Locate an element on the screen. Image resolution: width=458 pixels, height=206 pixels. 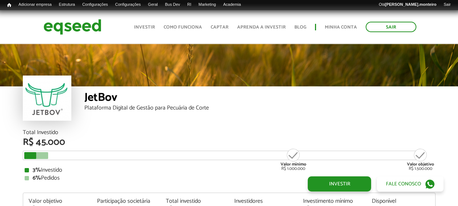
a: Estrutura is located at coordinates (67, 5).